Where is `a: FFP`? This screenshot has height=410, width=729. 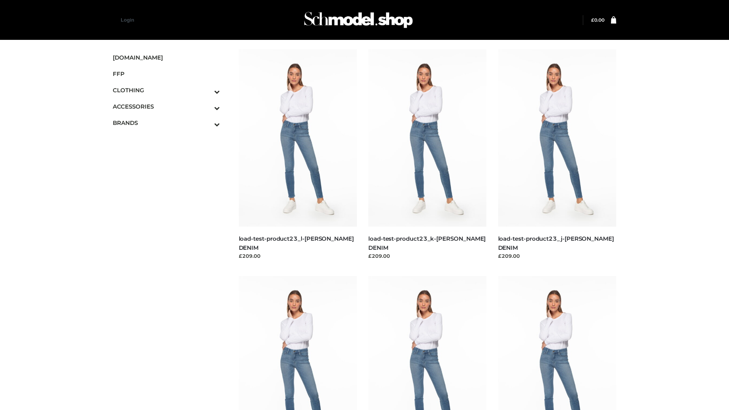 a: FFP is located at coordinates (166, 74).